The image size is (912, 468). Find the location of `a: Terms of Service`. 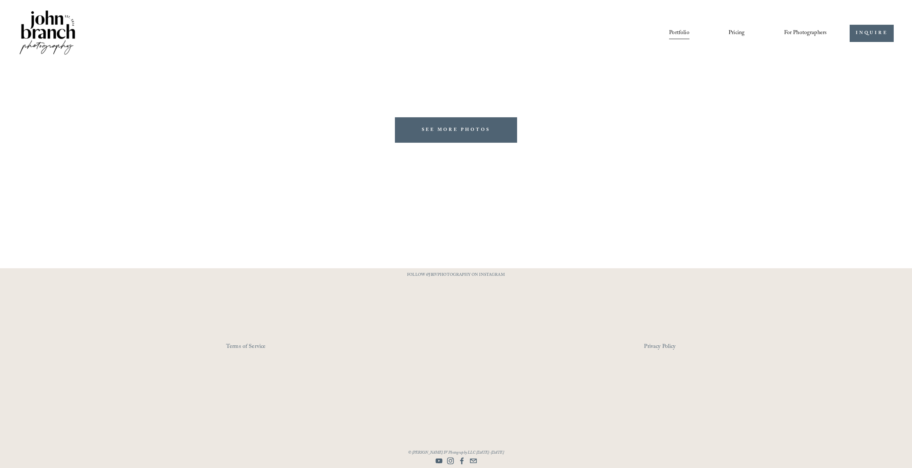

a: Terms of Service is located at coordinates (268, 347).